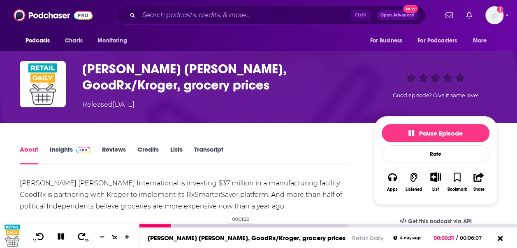 This screenshot has width=517, height=248. I want to click on div: Listened, so click(414, 189).